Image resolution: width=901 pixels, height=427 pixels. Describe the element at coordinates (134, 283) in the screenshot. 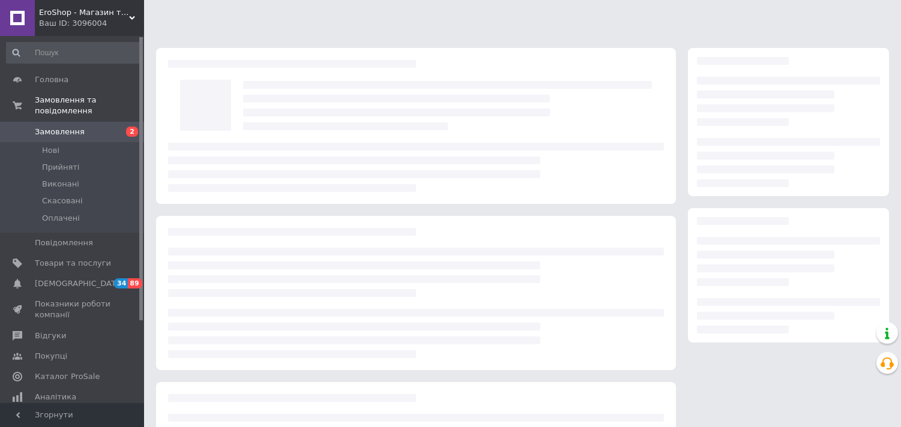

I see `span: 89` at that location.